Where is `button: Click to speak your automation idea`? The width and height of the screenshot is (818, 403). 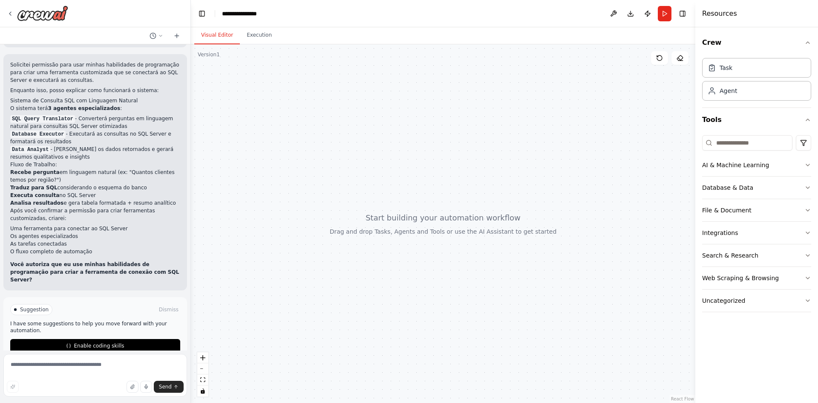
button: Click to speak your automation idea is located at coordinates (146, 386).